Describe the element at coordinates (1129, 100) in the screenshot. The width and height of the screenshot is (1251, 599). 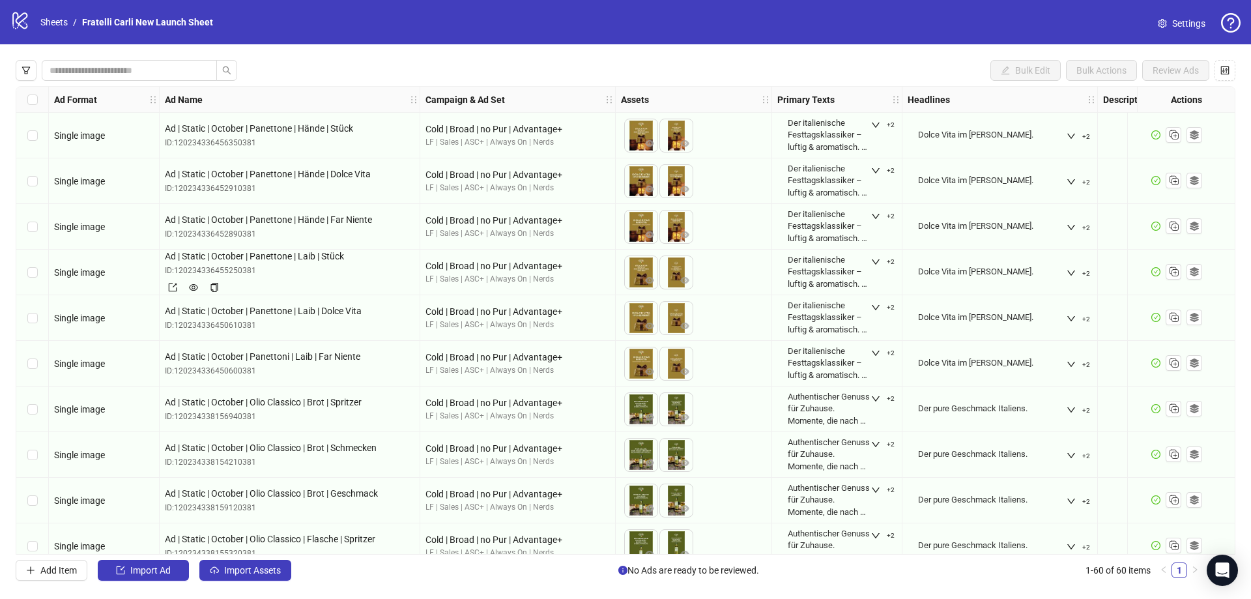
I see `strong: Descriptions` at that location.